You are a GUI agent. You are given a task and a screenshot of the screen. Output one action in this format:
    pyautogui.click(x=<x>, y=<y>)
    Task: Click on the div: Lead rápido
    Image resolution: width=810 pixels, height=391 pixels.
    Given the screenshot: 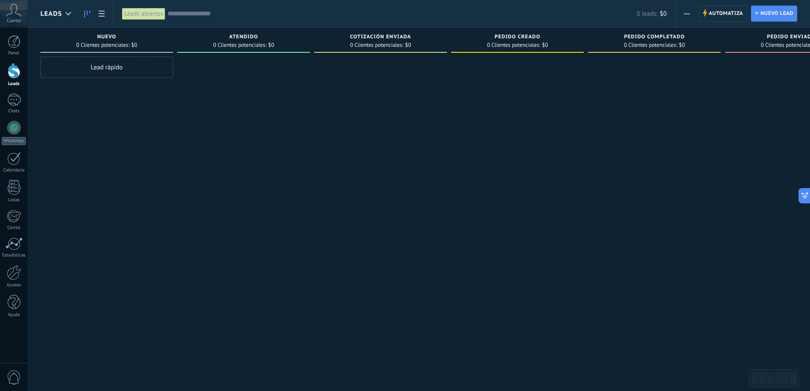 What is the action you would take?
    pyautogui.click(x=107, y=67)
    